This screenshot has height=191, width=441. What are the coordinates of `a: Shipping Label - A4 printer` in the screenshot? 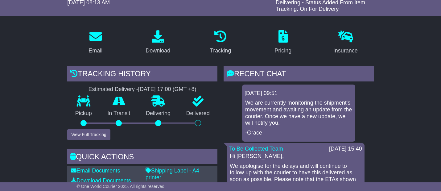 It's located at (172, 174).